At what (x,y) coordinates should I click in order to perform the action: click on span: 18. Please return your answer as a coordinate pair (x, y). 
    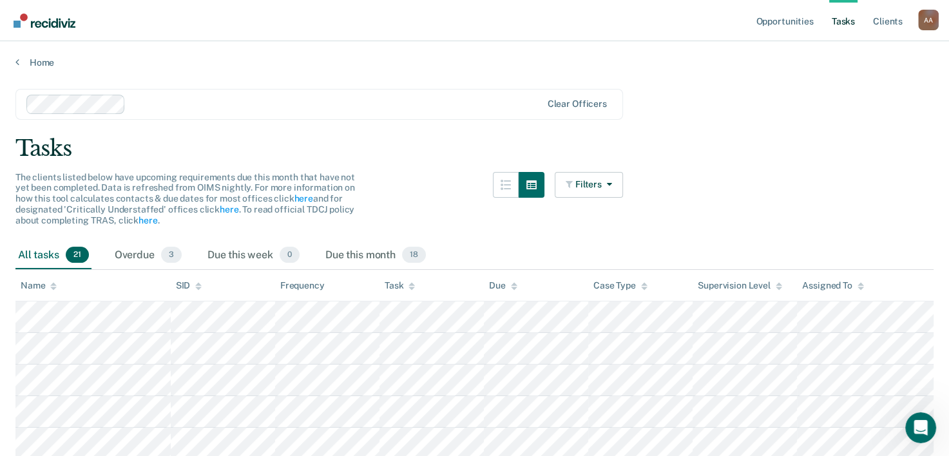
    Looking at the image, I should click on (414, 255).